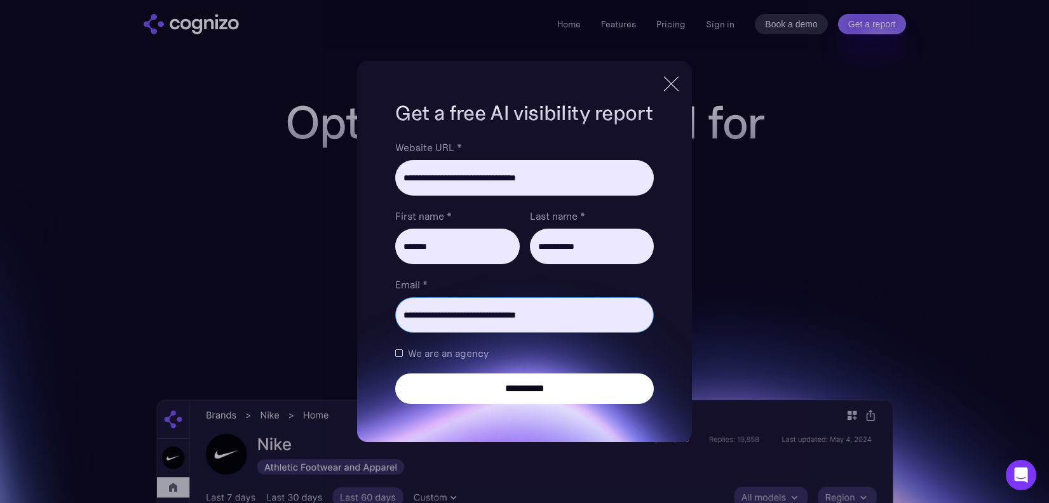 The width and height of the screenshot is (1049, 503). What do you see at coordinates (457, 216) in the screenshot?
I see `label: First name *` at bounding box center [457, 216].